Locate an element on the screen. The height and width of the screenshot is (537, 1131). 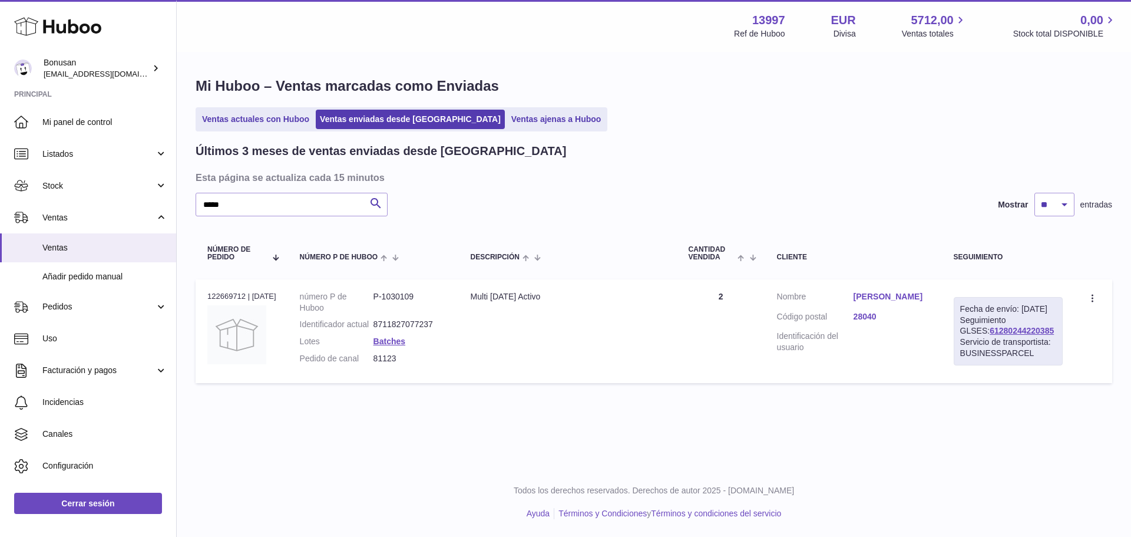
span: 5712,00 is located at coordinates (932, 20).